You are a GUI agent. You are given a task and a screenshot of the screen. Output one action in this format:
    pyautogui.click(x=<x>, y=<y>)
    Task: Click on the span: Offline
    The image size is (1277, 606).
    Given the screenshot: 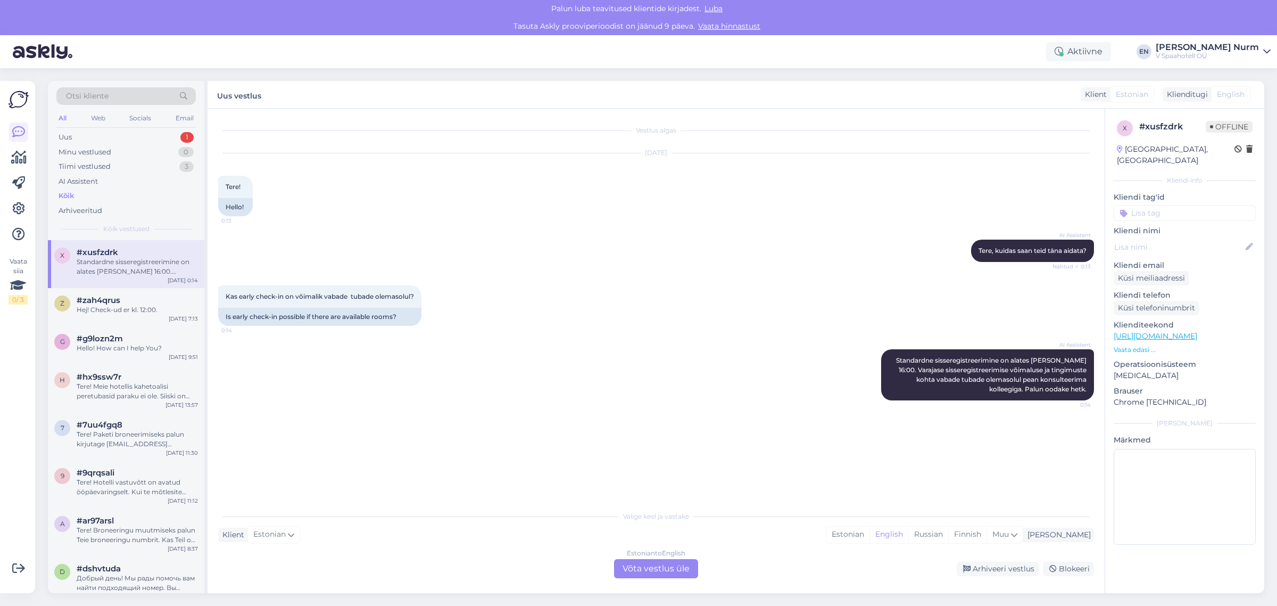 What is the action you would take?
    pyautogui.click(x=1229, y=127)
    